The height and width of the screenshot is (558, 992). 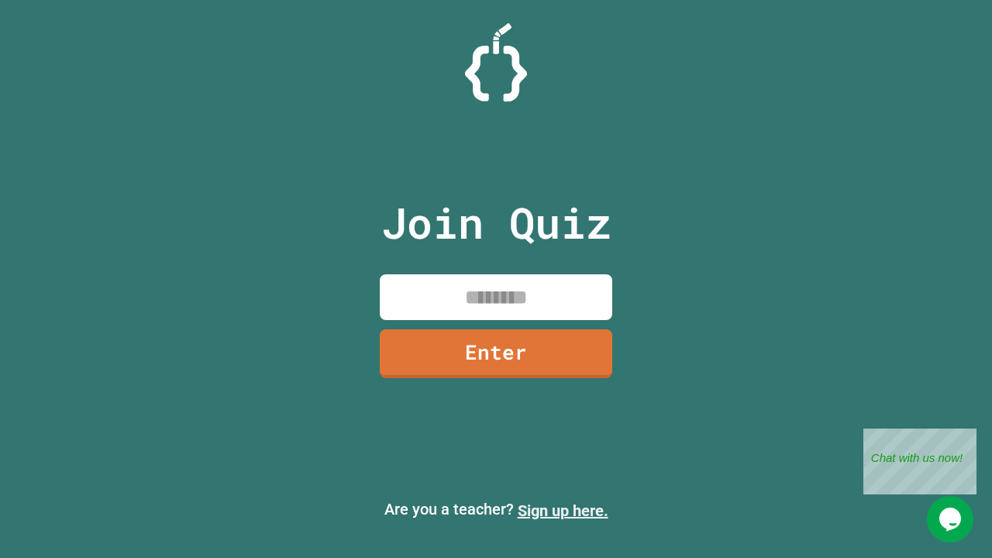 I want to click on p: Join Quiz, so click(x=496, y=222).